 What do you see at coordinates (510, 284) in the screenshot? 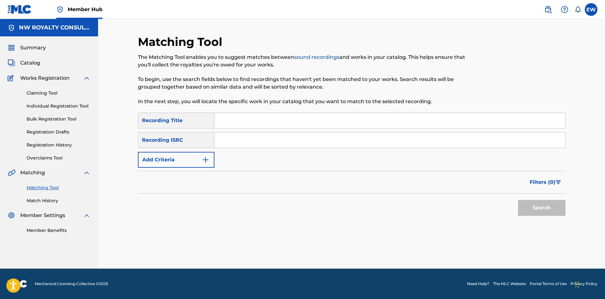
I see `a: The MLC Website` at bounding box center [510, 284].